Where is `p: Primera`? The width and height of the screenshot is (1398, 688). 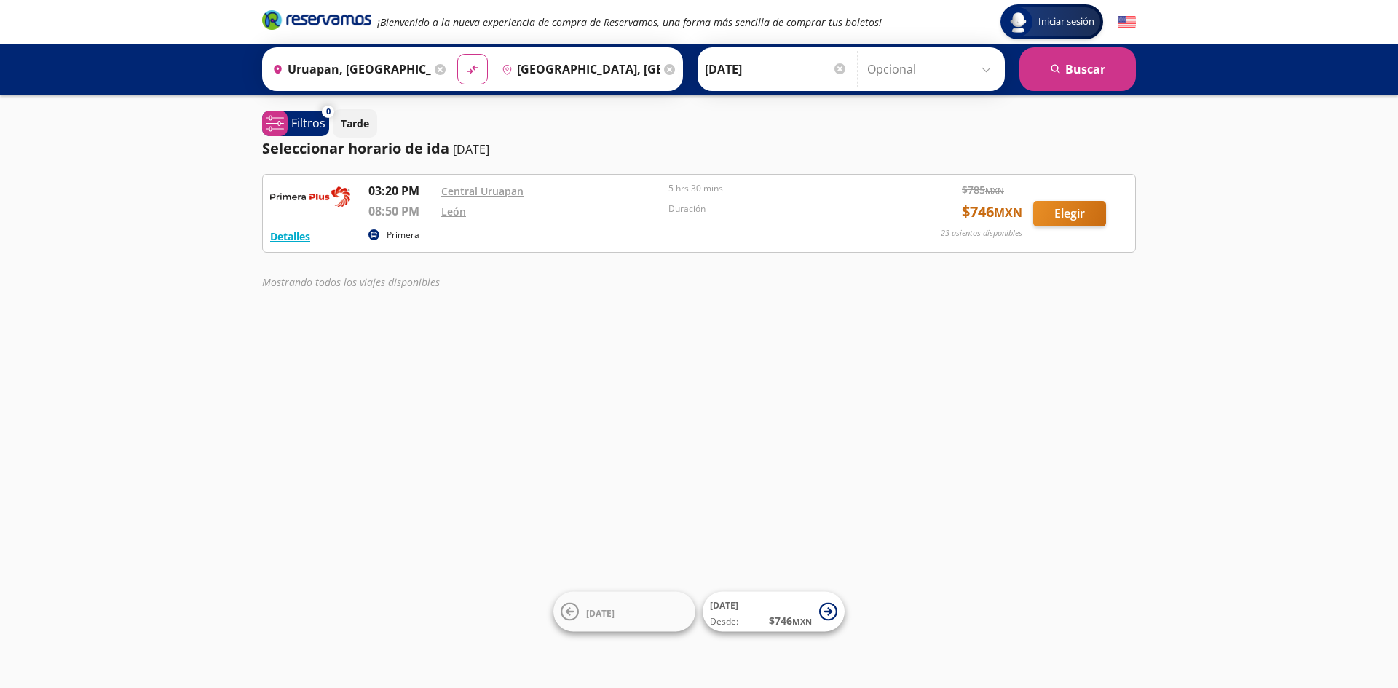
p: Primera is located at coordinates (403, 235).